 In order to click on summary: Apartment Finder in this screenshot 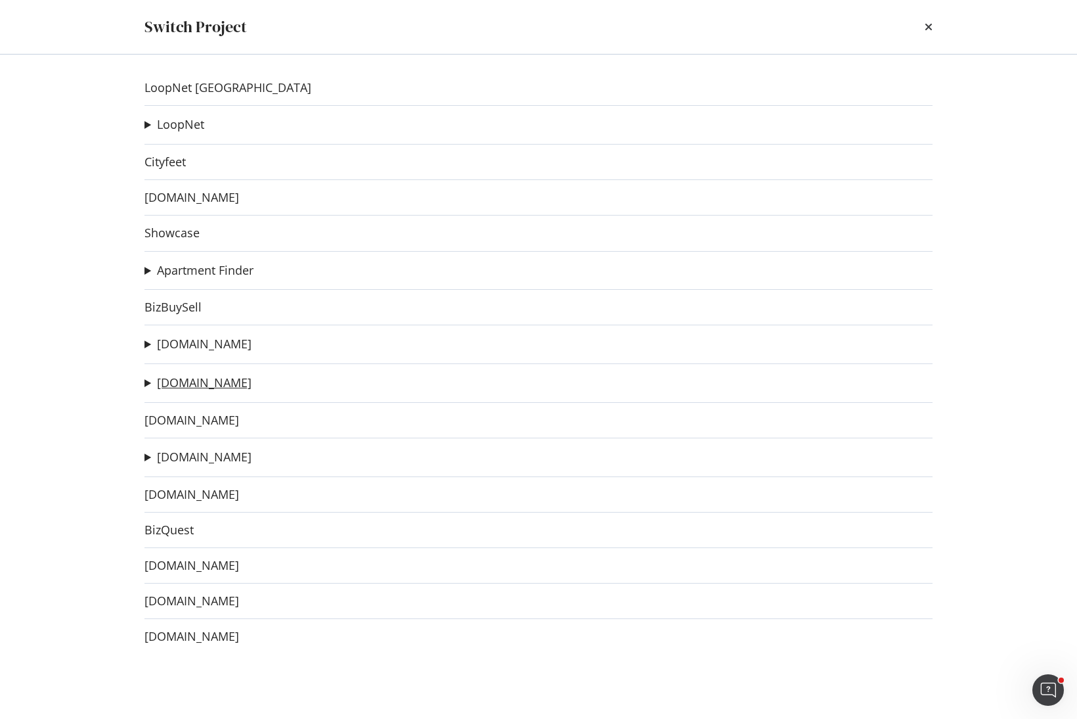, I will do `click(199, 271)`.